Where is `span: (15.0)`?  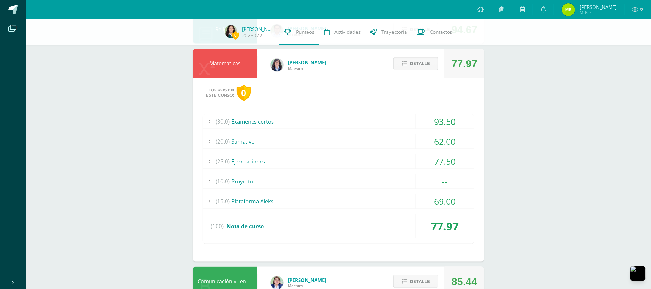
span: (15.0) is located at coordinates (223, 201).